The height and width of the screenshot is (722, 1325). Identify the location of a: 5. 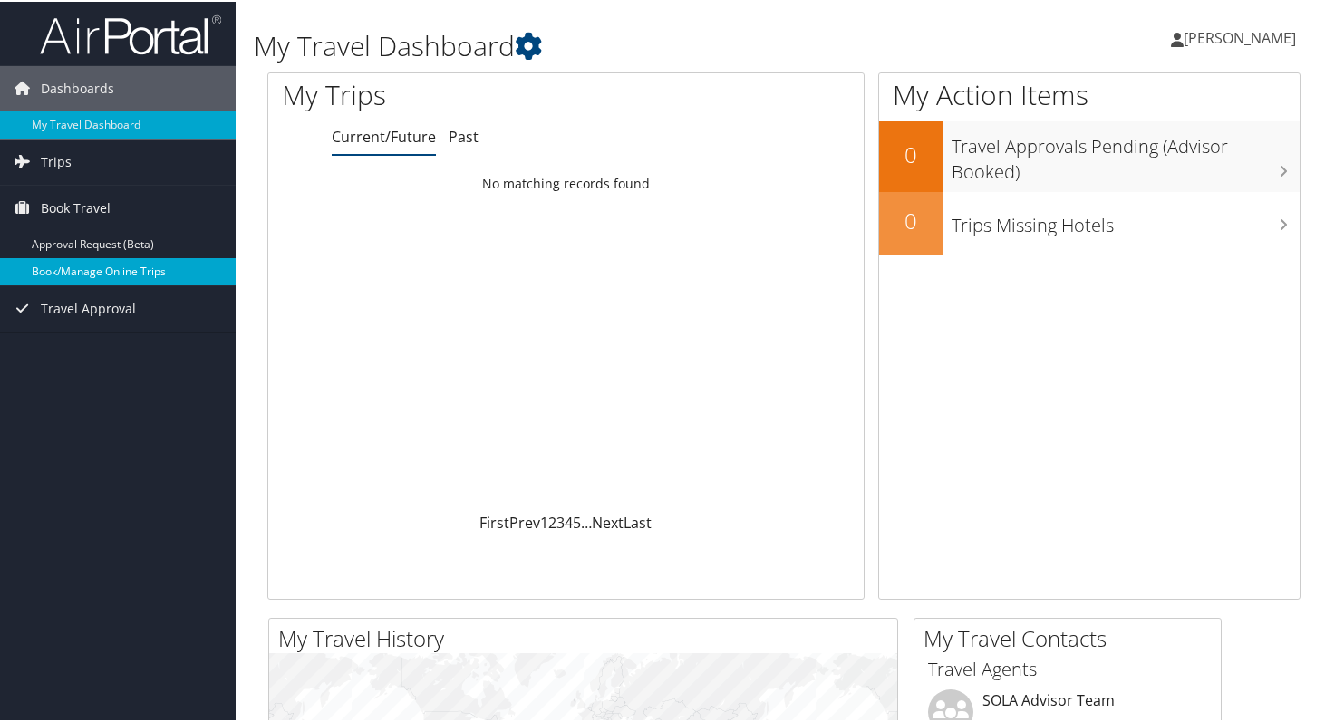
(577, 521).